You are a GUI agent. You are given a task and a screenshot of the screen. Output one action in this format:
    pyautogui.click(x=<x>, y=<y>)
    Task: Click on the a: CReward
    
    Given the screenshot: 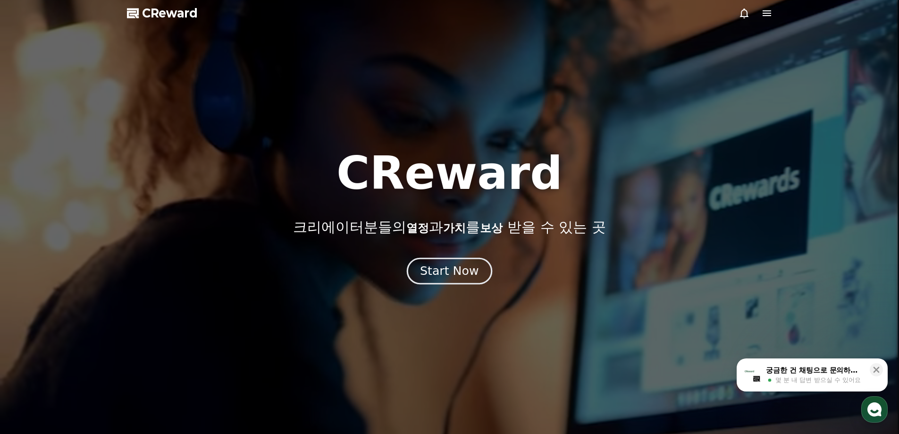 What is the action you would take?
    pyautogui.click(x=162, y=13)
    